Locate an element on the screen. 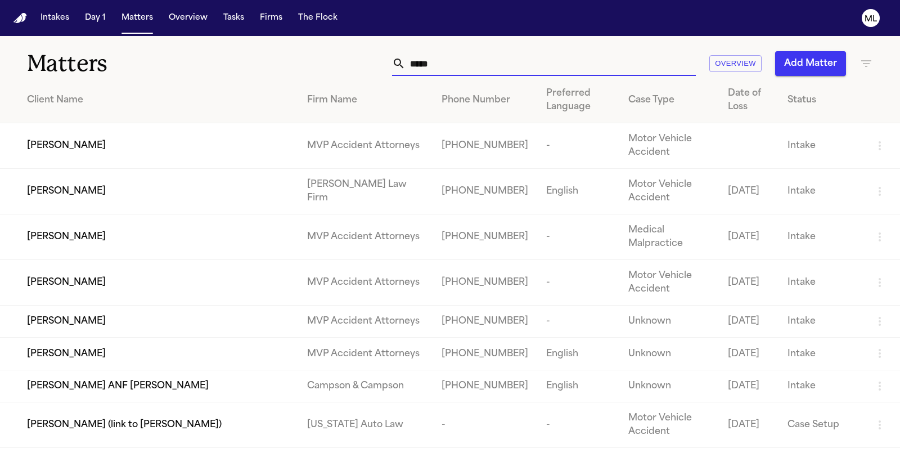  img: Finch Logo is located at coordinates (20, 18).